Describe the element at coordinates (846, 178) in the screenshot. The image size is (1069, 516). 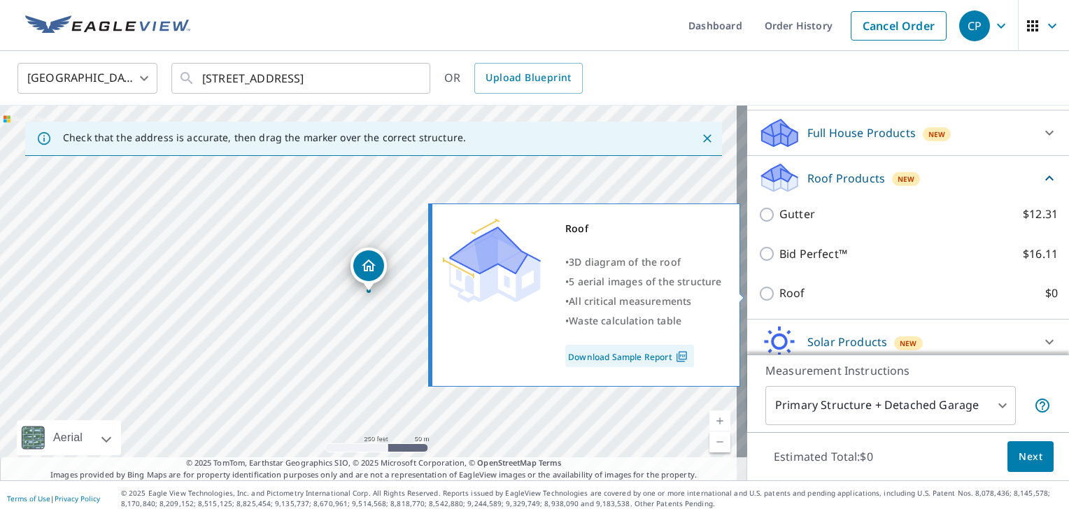
I see `p: Roof Products` at that location.